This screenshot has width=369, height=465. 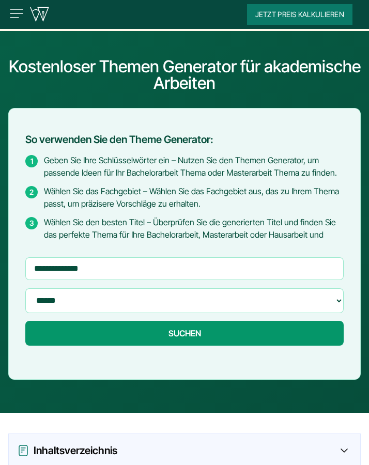 What do you see at coordinates (300, 14) in the screenshot?
I see `button: Jetzt Preis kalkulieren` at bounding box center [300, 14].